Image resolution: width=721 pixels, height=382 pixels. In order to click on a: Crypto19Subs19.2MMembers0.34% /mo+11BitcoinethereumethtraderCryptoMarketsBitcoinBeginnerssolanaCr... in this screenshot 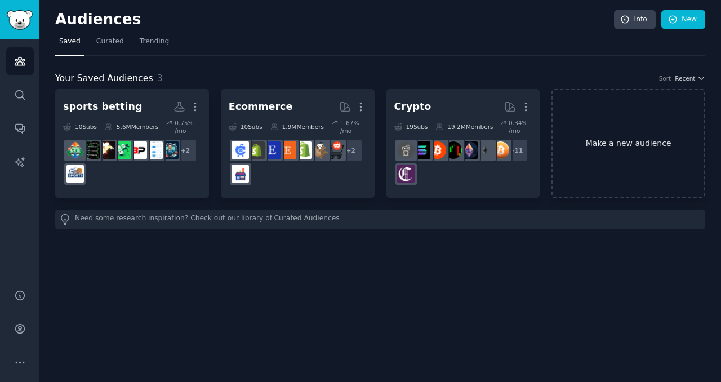, I will do `click(463, 143)`.